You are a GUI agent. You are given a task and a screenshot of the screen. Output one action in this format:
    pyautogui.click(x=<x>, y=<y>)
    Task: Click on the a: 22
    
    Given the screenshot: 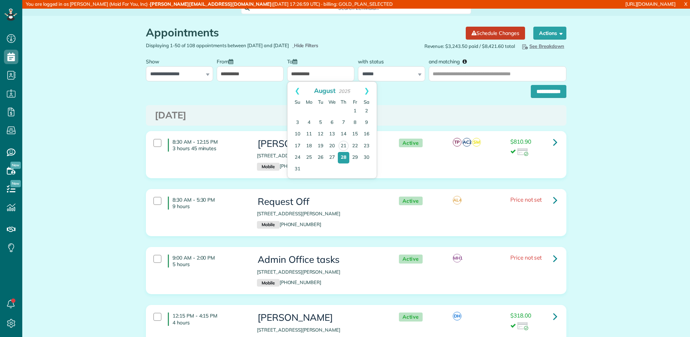 What is the action you would take?
    pyautogui.click(x=355, y=146)
    